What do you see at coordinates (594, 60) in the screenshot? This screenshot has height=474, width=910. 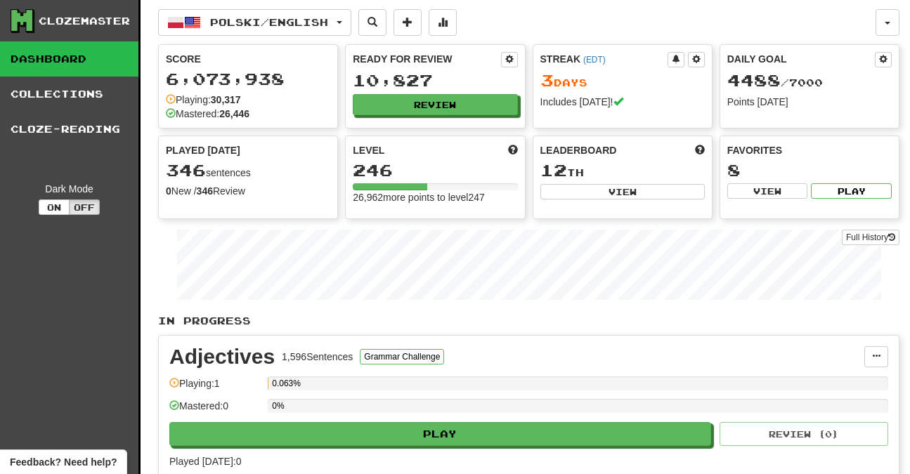 I see `a: (EDT)` at bounding box center [594, 60].